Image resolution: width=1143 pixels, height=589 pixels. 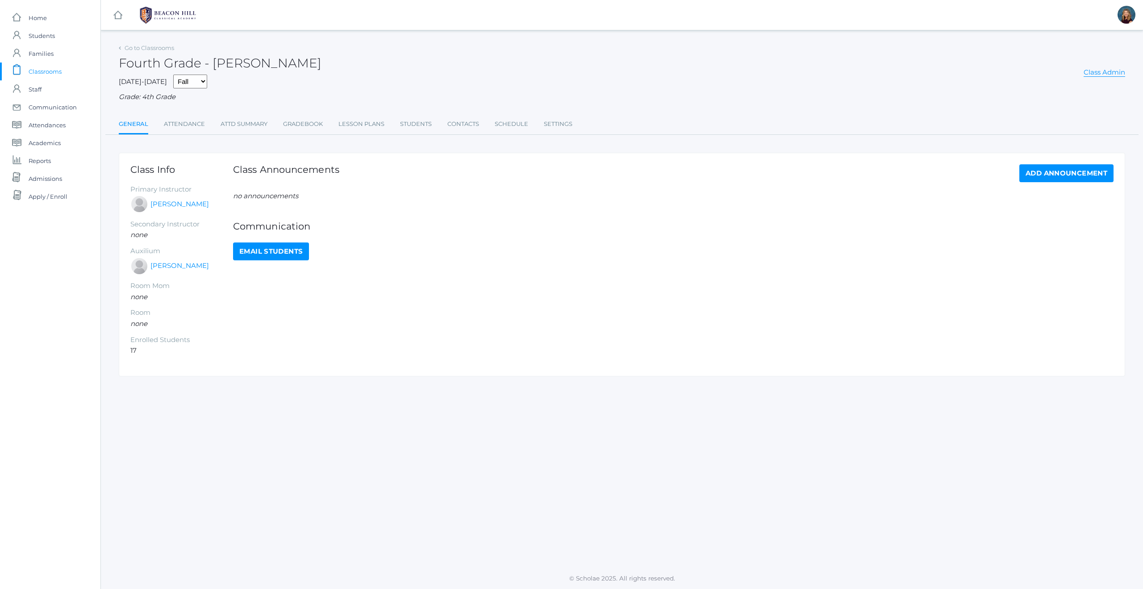 What do you see at coordinates (244, 124) in the screenshot?
I see `a: Attd Summary` at bounding box center [244, 124].